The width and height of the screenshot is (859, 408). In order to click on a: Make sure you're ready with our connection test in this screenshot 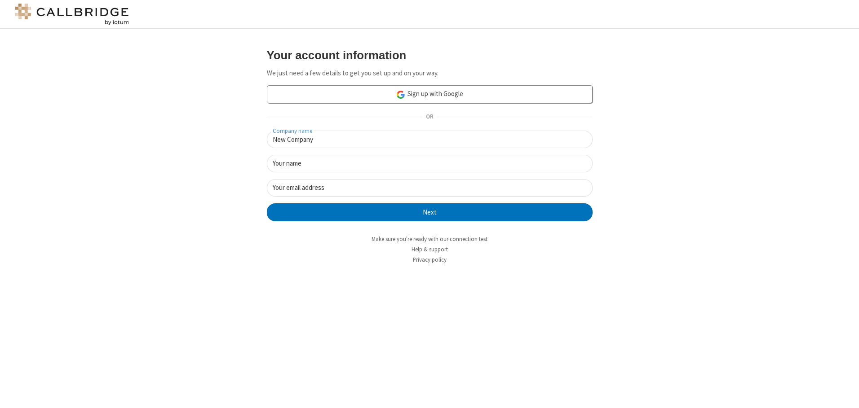, I will do `click(429, 239)`.